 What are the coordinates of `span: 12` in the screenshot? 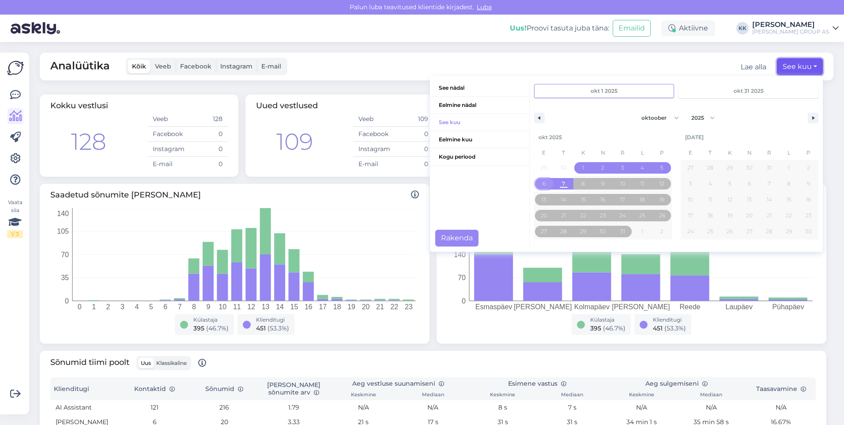 It's located at (662, 184).